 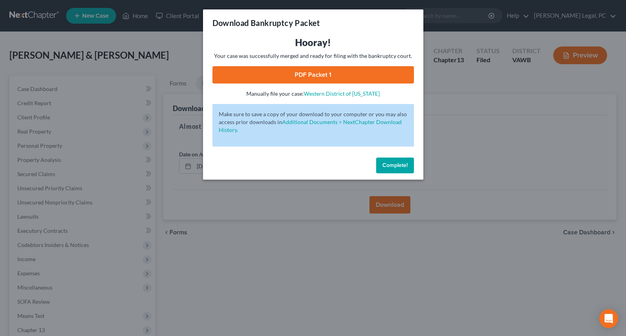 What do you see at coordinates (313, 75) in the screenshot?
I see `a: PDF Packet 1` at bounding box center [313, 75].